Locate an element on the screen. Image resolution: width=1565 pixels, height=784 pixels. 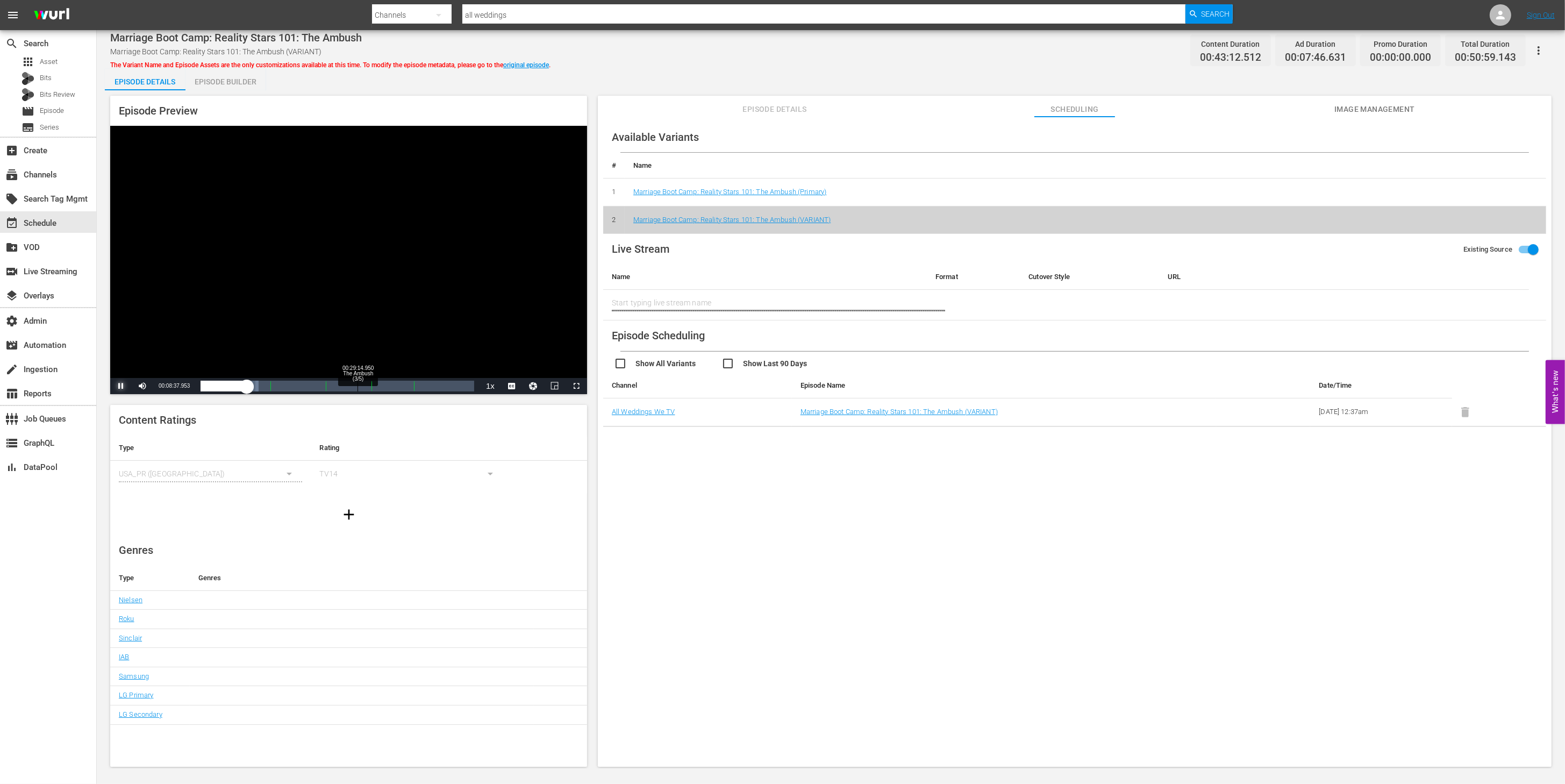
span: Marriage Boot Camp: Reality Stars 101: The Ambush (VARIANT) is located at coordinates (216, 52).